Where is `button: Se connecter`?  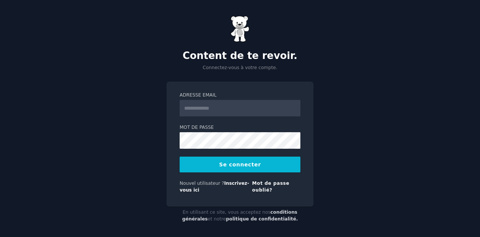
button: Se connecter is located at coordinates (240, 164).